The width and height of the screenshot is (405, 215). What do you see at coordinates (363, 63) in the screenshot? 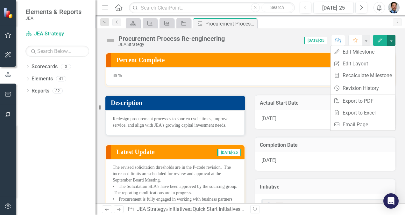
I see `a: Edit Layout` at bounding box center [363, 63].